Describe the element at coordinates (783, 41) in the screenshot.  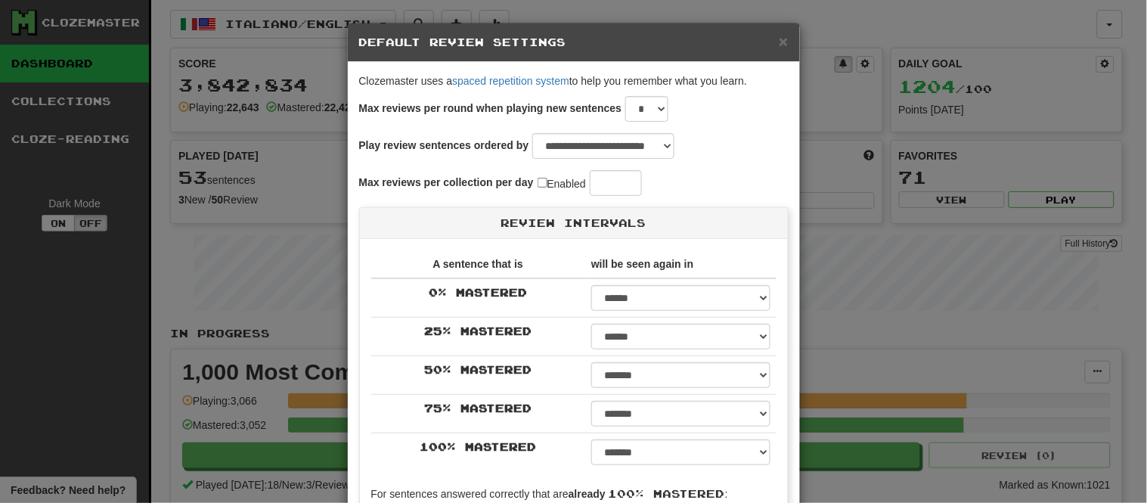
I see `button: Close` at that location.